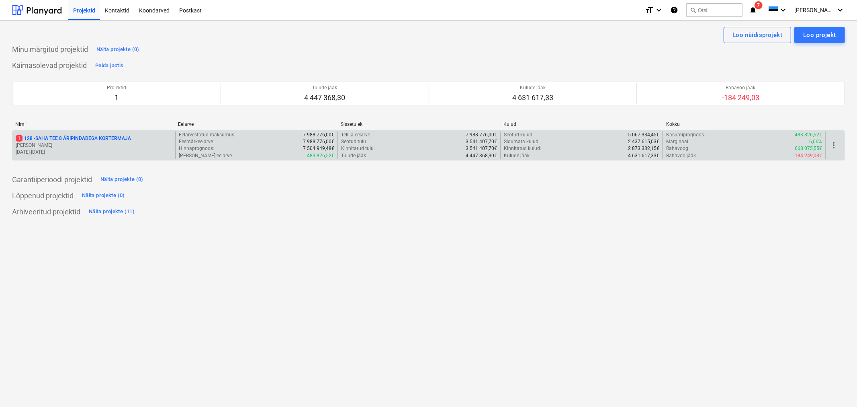 The height and width of the screenshot is (407, 857). Describe the element at coordinates (715, 10) in the screenshot. I see `button: Otsi` at that location.